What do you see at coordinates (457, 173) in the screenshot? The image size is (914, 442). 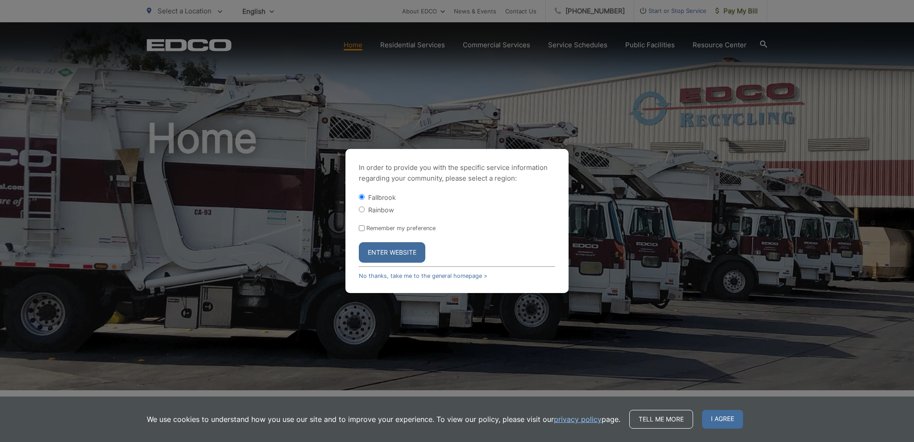 I see `p: In order to provide you with the specific service information regarding your community, please se...` at bounding box center [457, 173].